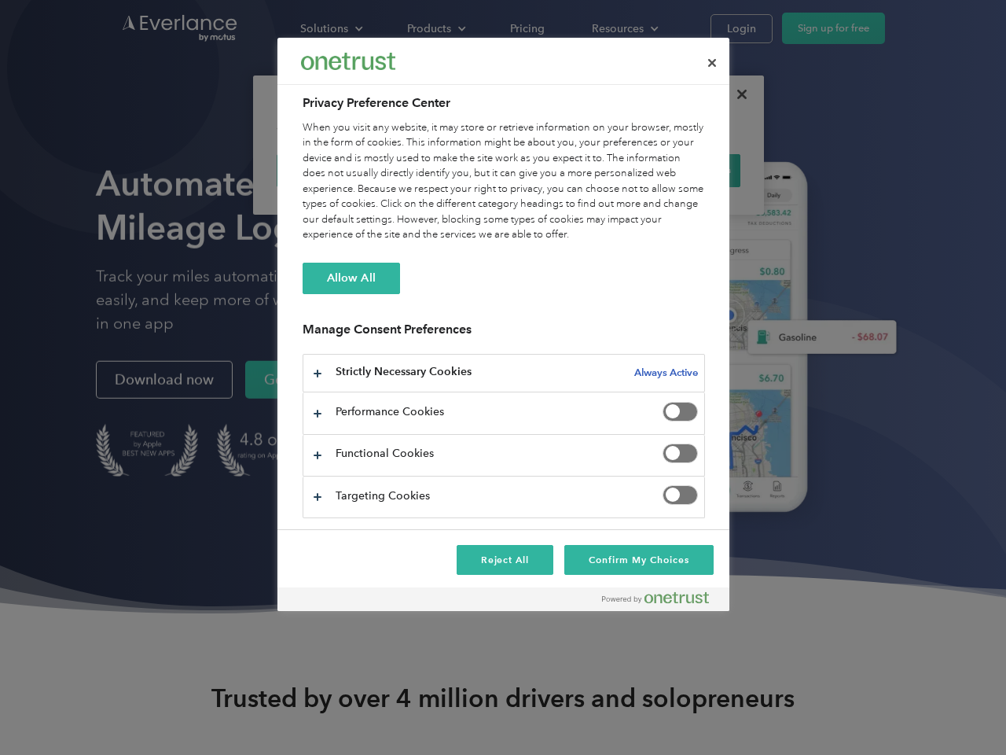 This screenshot has height=755, width=1006. Describe the element at coordinates (504, 103) in the screenshot. I see `h2: Privacy Preference Center` at that location.